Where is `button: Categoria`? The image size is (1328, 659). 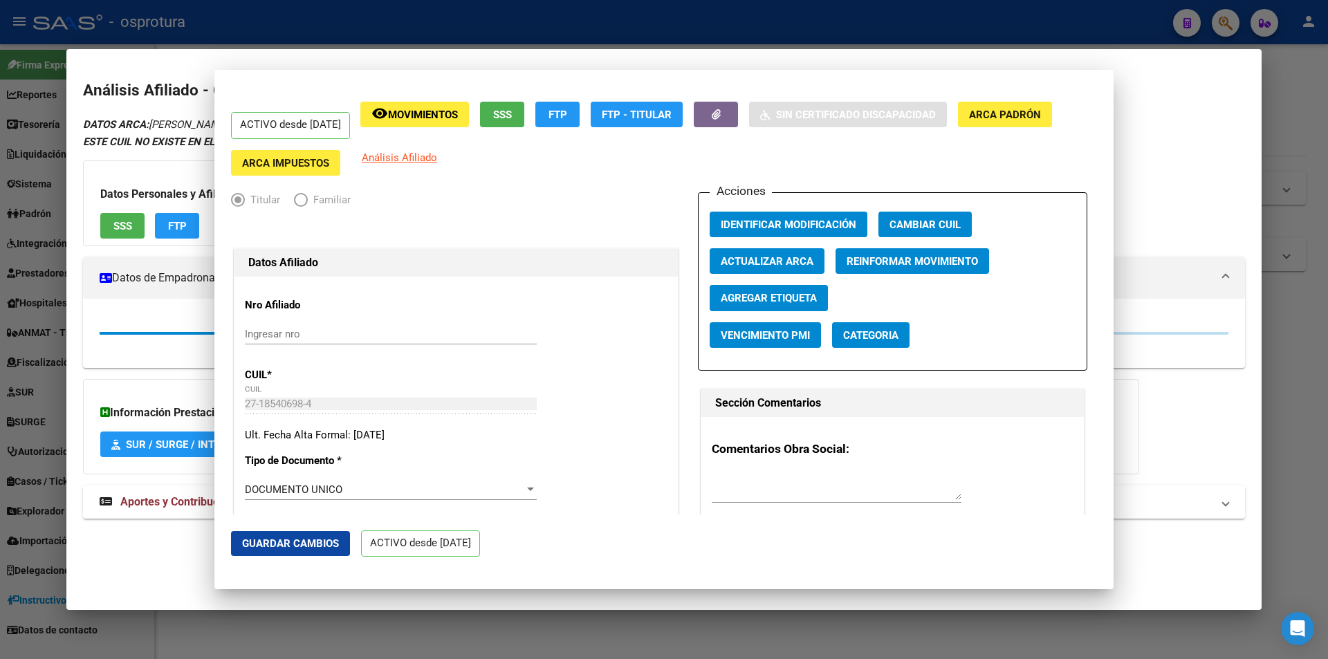 button: Categoria is located at coordinates (871, 335).